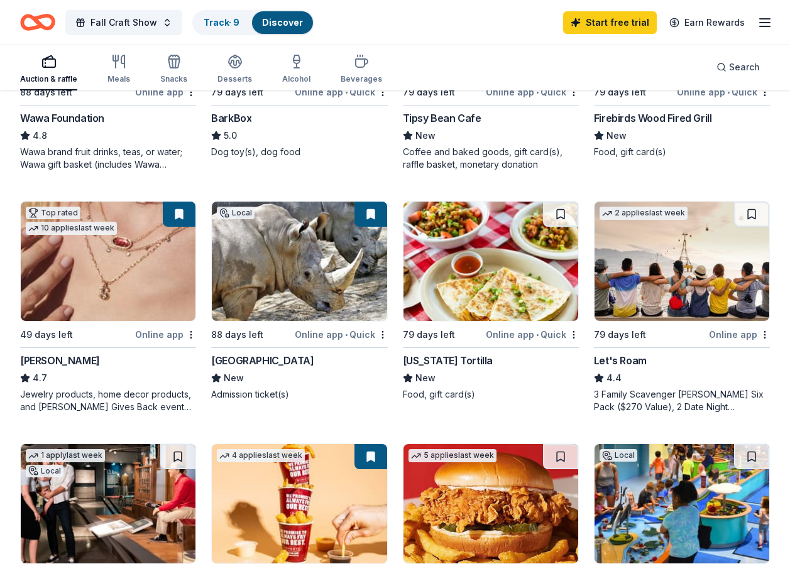 Image resolution: width=790 pixels, height=564 pixels. Describe the element at coordinates (361, 79) in the screenshot. I see `div: Beverages` at that location.